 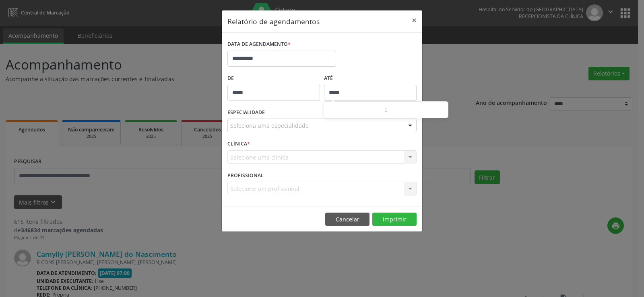 I want to click on label: CLÍNICA, so click(x=239, y=144).